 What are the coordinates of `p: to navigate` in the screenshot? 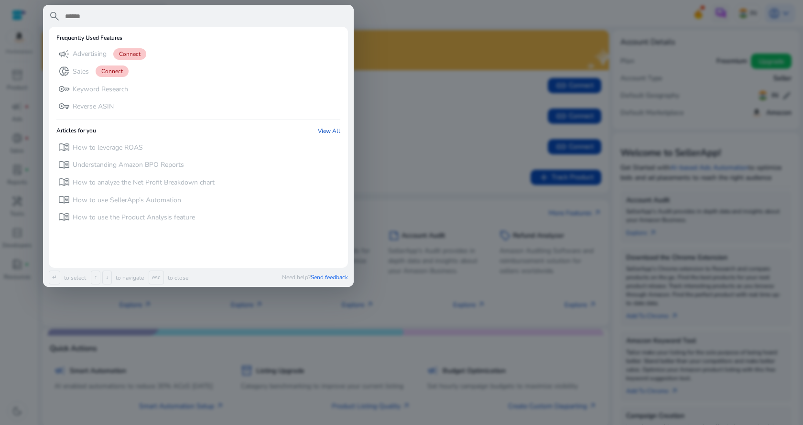 It's located at (129, 278).